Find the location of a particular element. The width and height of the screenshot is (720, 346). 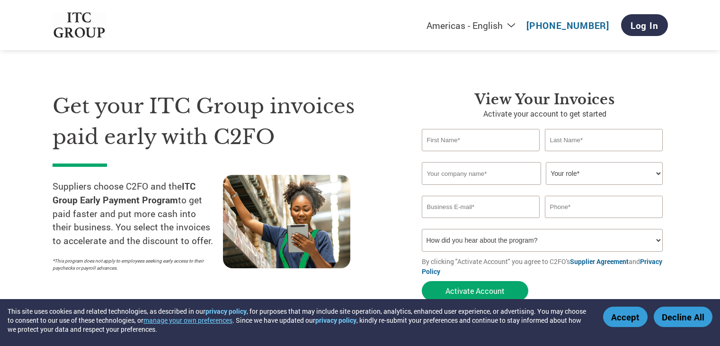

button: manage your own preferences is located at coordinates (188, 320).